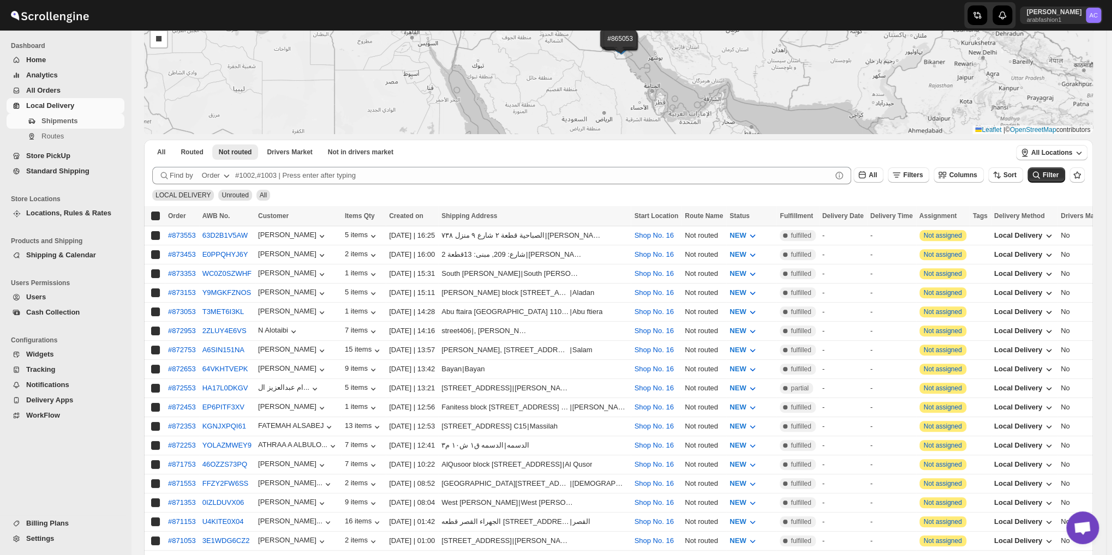 The width and height of the screenshot is (1112, 555). What do you see at coordinates (362, 542) in the screenshot?
I see `button: 2 items` at bounding box center [362, 542].